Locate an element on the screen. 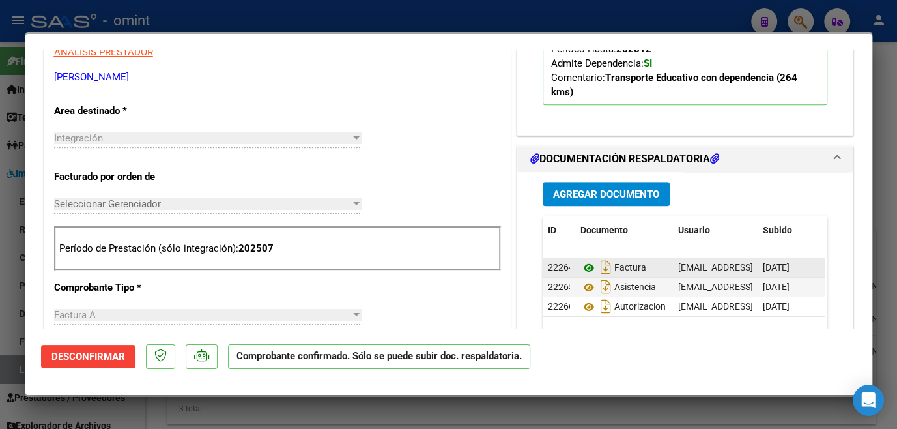 The height and width of the screenshot is (429, 897). p: Comprobante confirmado. Sólo se puede subir doc. respaldatoria. is located at coordinates (379, 356).